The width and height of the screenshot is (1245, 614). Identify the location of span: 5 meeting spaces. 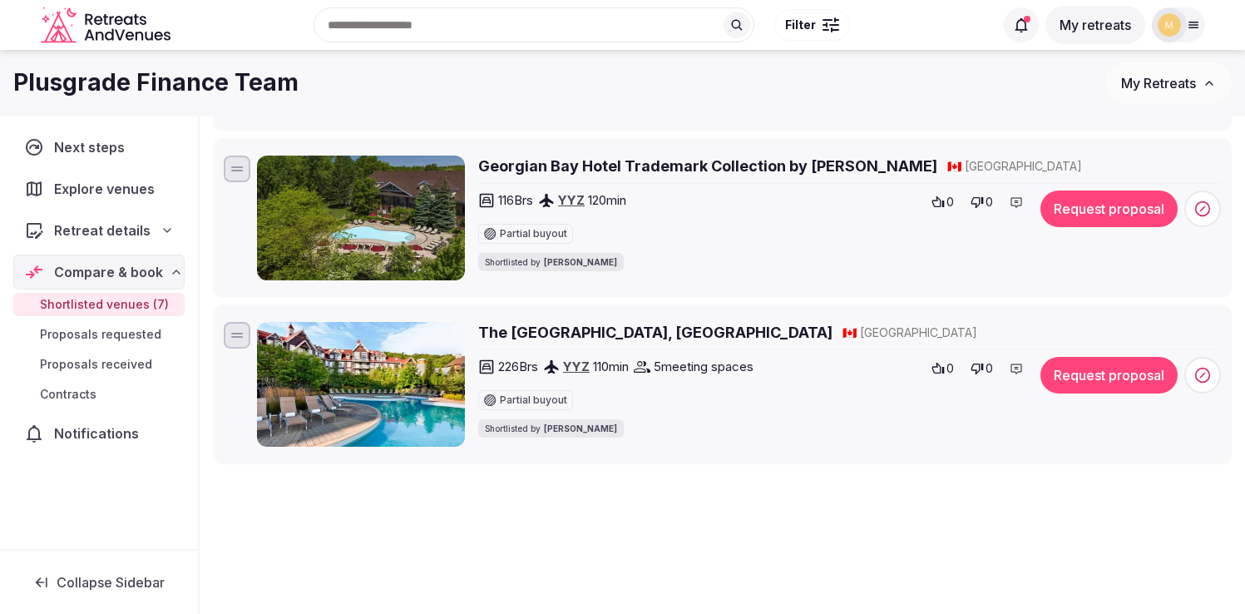
(704, 366).